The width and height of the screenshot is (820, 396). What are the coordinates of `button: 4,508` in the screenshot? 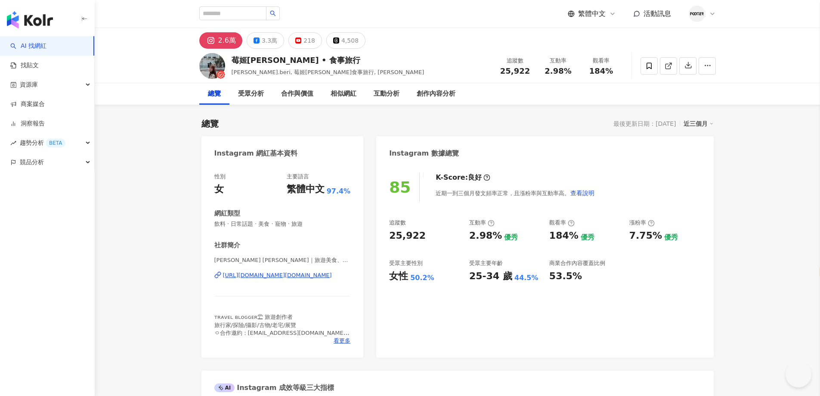 It's located at (346, 40).